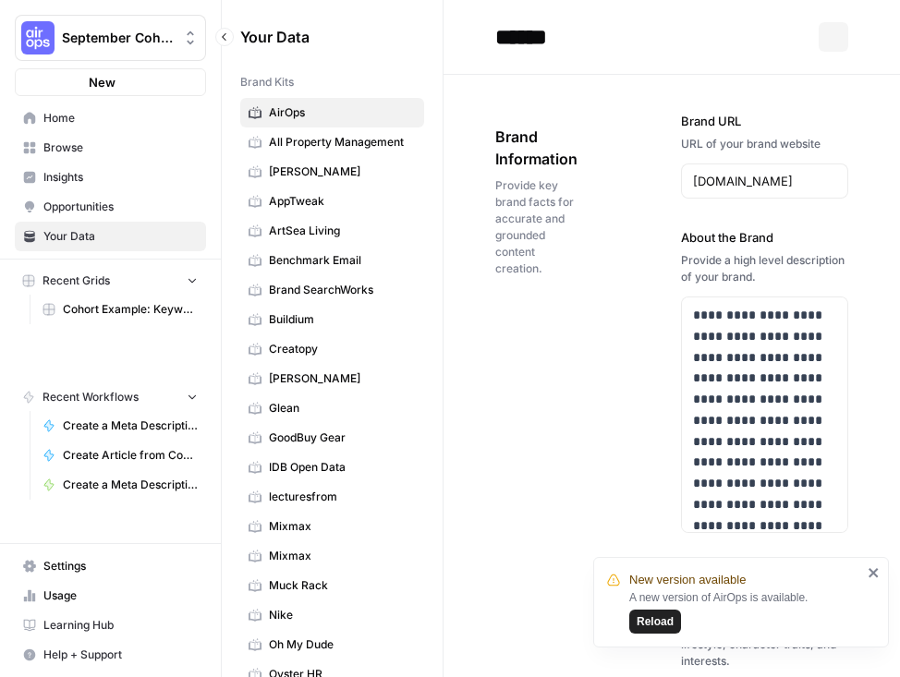 The width and height of the screenshot is (900, 677). Describe the element at coordinates (332, 142) in the screenshot. I see `a: All Property Management` at that location.